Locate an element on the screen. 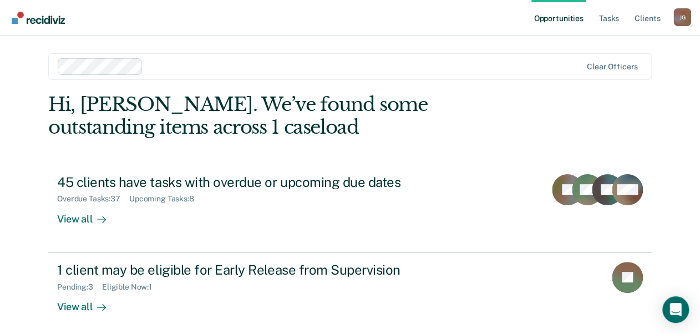 This screenshot has height=334, width=700. div: 1 client may be eligible for Early Release from Supervision is located at coordinates (252, 270).